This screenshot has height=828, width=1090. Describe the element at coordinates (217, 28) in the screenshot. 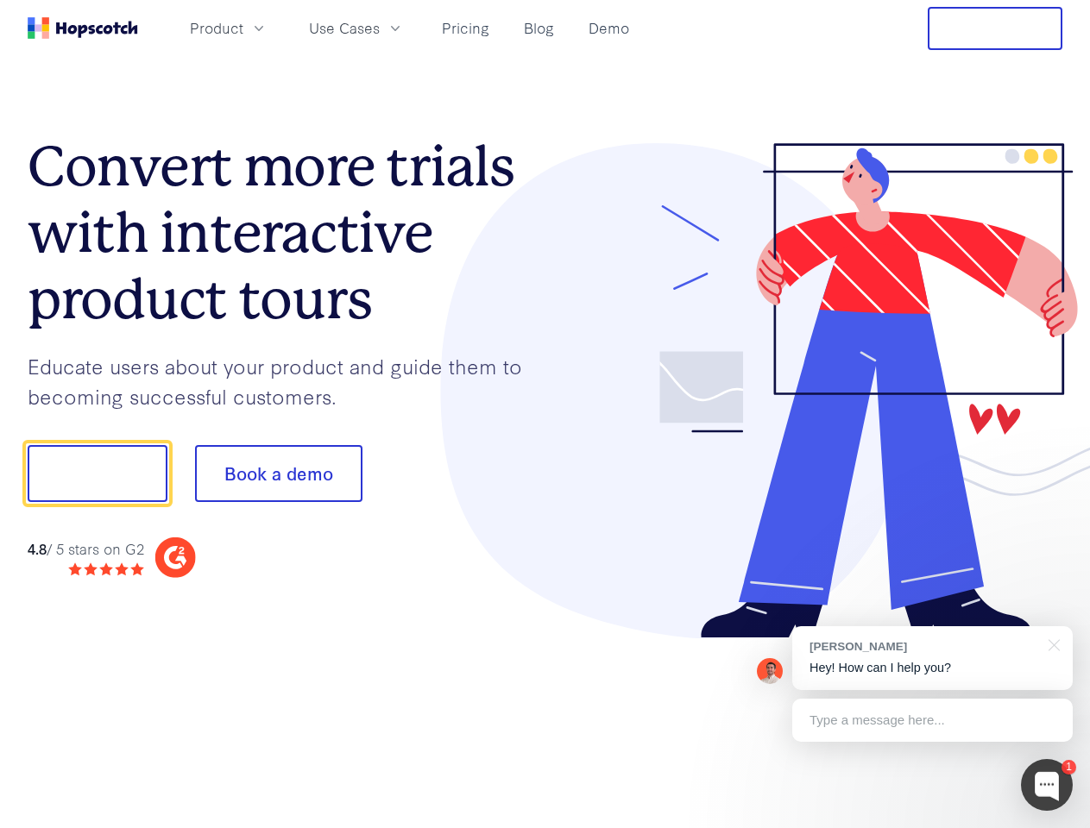

I see `span: Product` at that location.